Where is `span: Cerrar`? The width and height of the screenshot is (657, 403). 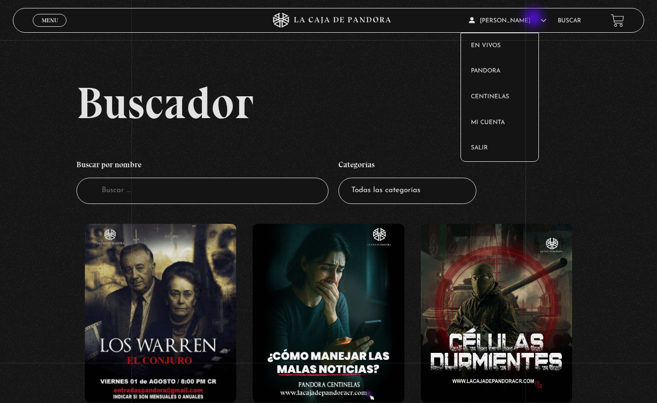 span: Cerrar is located at coordinates (50, 29).